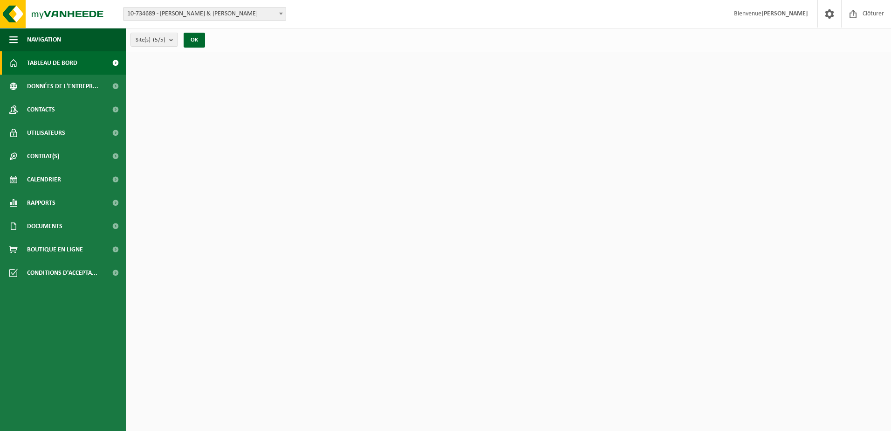 The width and height of the screenshot is (891, 431). Describe the element at coordinates (44, 179) in the screenshot. I see `span: Calendrier` at that location.